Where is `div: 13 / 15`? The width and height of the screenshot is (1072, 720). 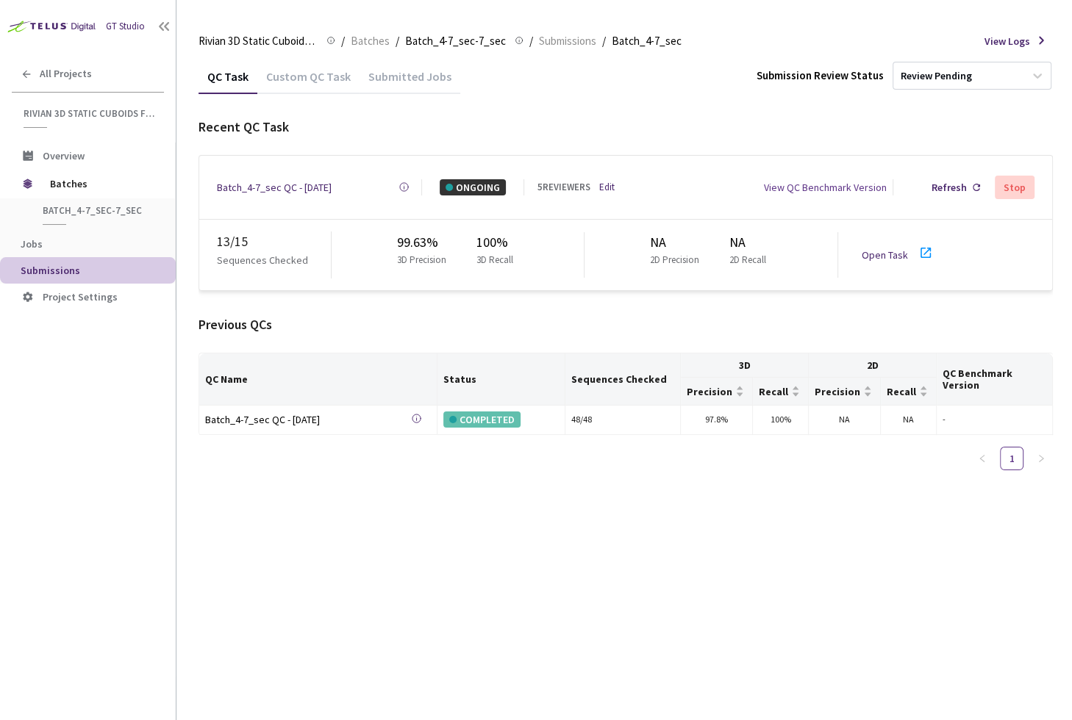 div: 13 / 15 is located at coordinates (273, 242).